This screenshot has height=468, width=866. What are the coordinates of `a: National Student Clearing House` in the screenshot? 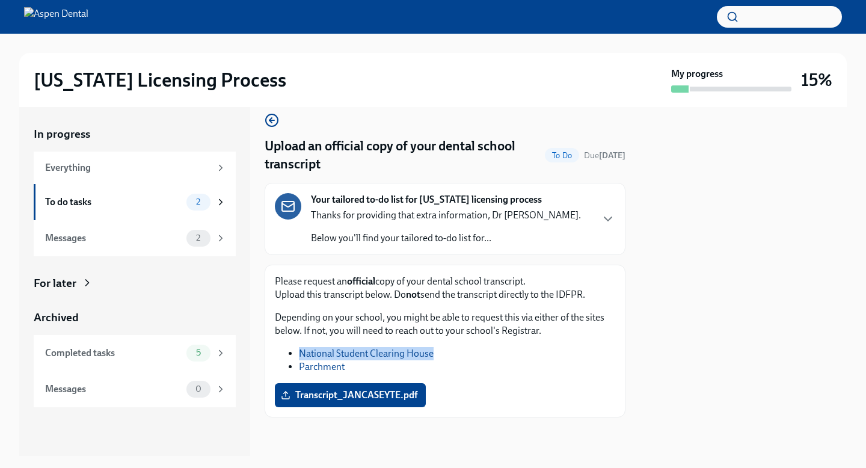 It's located at (366, 353).